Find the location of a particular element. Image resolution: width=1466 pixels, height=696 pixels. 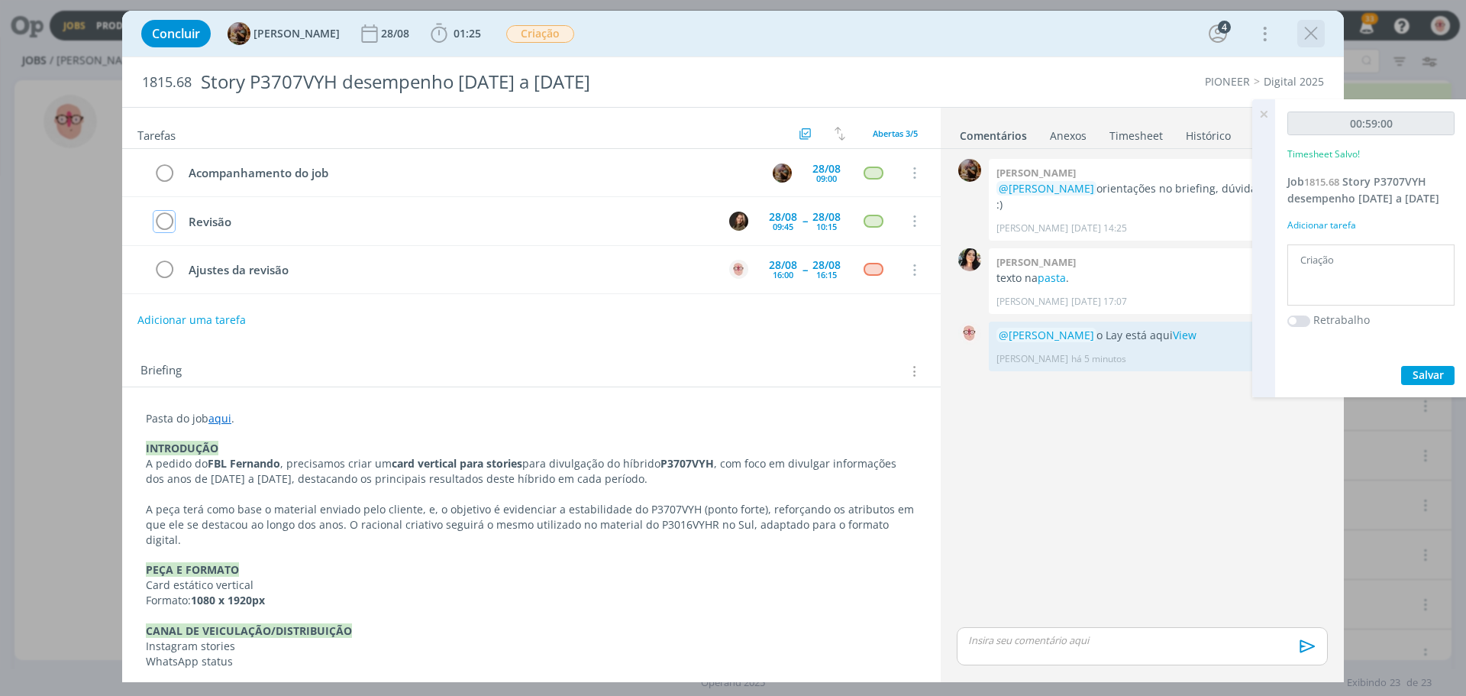

p: A pedido do , precisamos criar um para divulgação do híbrido , com foco em divulgar informações d... is located at coordinates (532, 471).